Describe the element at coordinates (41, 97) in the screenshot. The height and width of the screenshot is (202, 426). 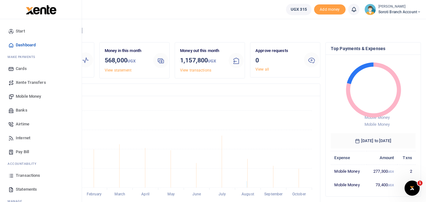
I see `a: Mobile Money` at that location.